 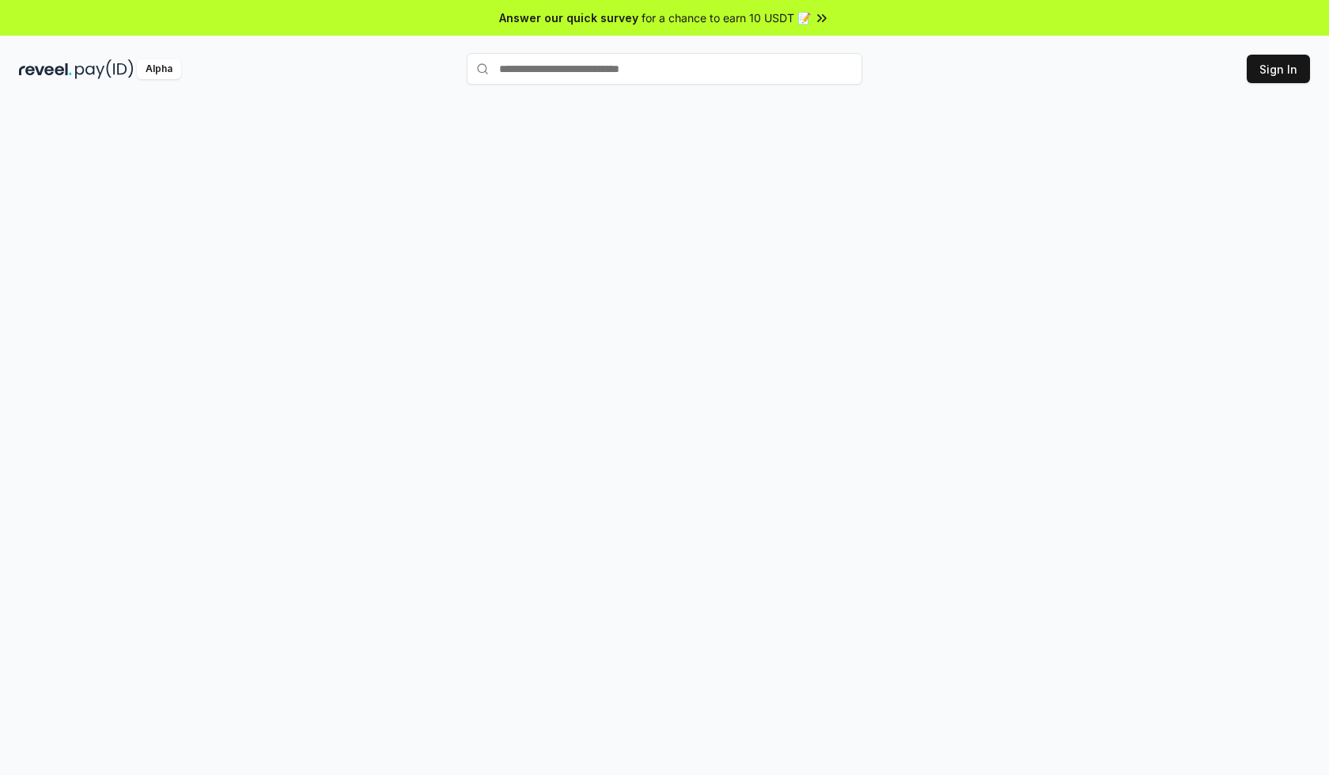 What do you see at coordinates (104, 69) in the screenshot?
I see `img: pay_id` at bounding box center [104, 69].